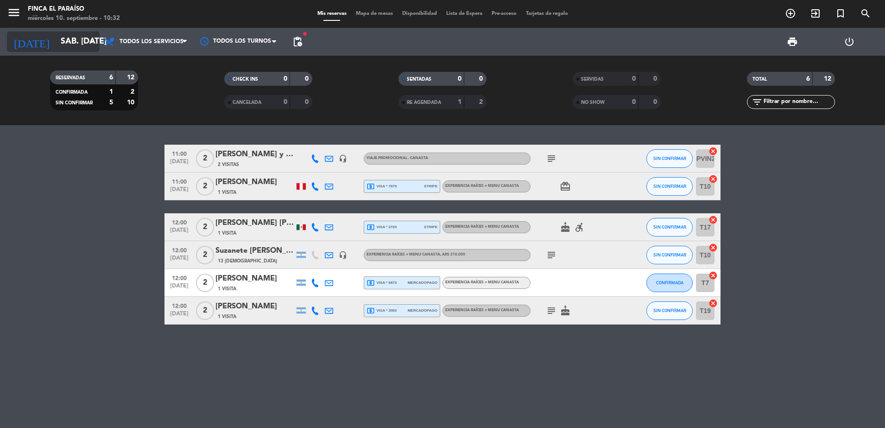 This screenshot has width=885, height=428. Describe the element at coordinates (849, 42) in the screenshot. I see `i: power_settings_new` at that location.